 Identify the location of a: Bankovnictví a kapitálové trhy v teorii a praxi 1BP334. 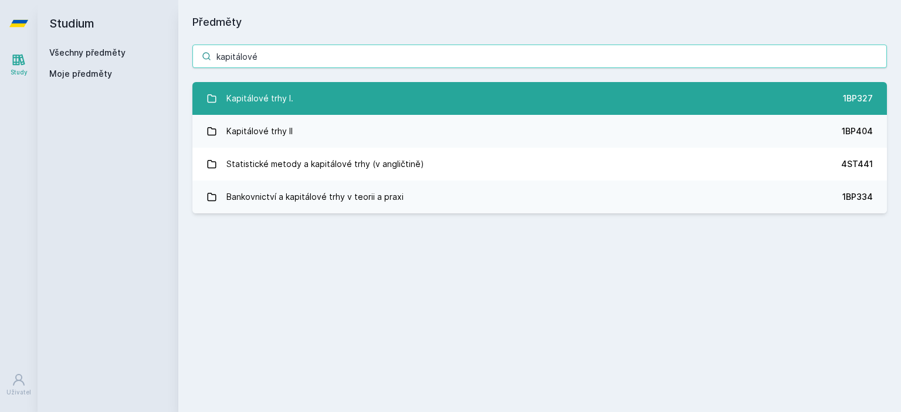
(540, 197).